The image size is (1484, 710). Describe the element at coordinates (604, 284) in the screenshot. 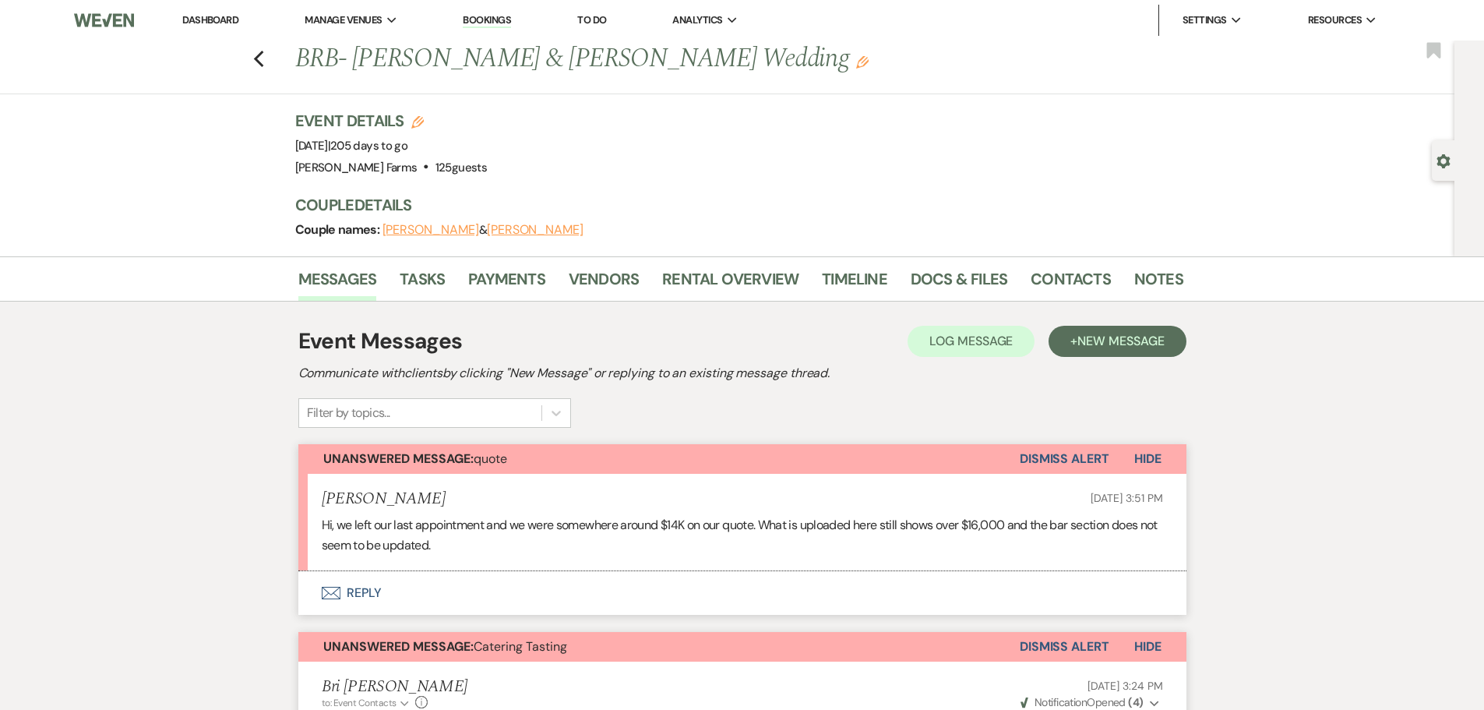

I see `a: Vendors` at that location.